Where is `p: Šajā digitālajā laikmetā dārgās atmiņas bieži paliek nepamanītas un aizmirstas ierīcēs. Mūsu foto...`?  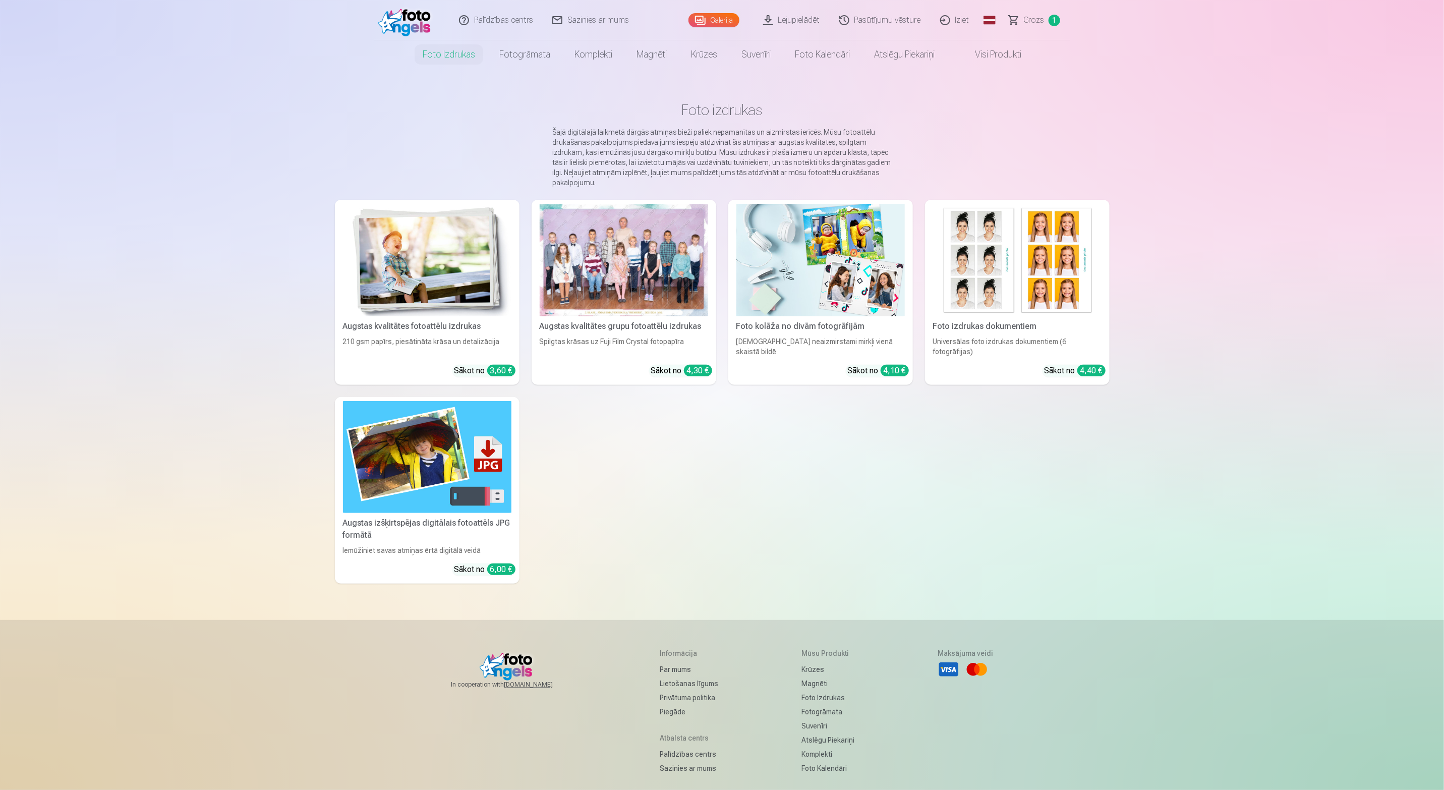 p: Šajā digitālajā laikmetā dārgās atmiņas bieži paliek nepamanītas un aizmirstas ierīcēs. Mūsu foto... is located at coordinates (722, 157).